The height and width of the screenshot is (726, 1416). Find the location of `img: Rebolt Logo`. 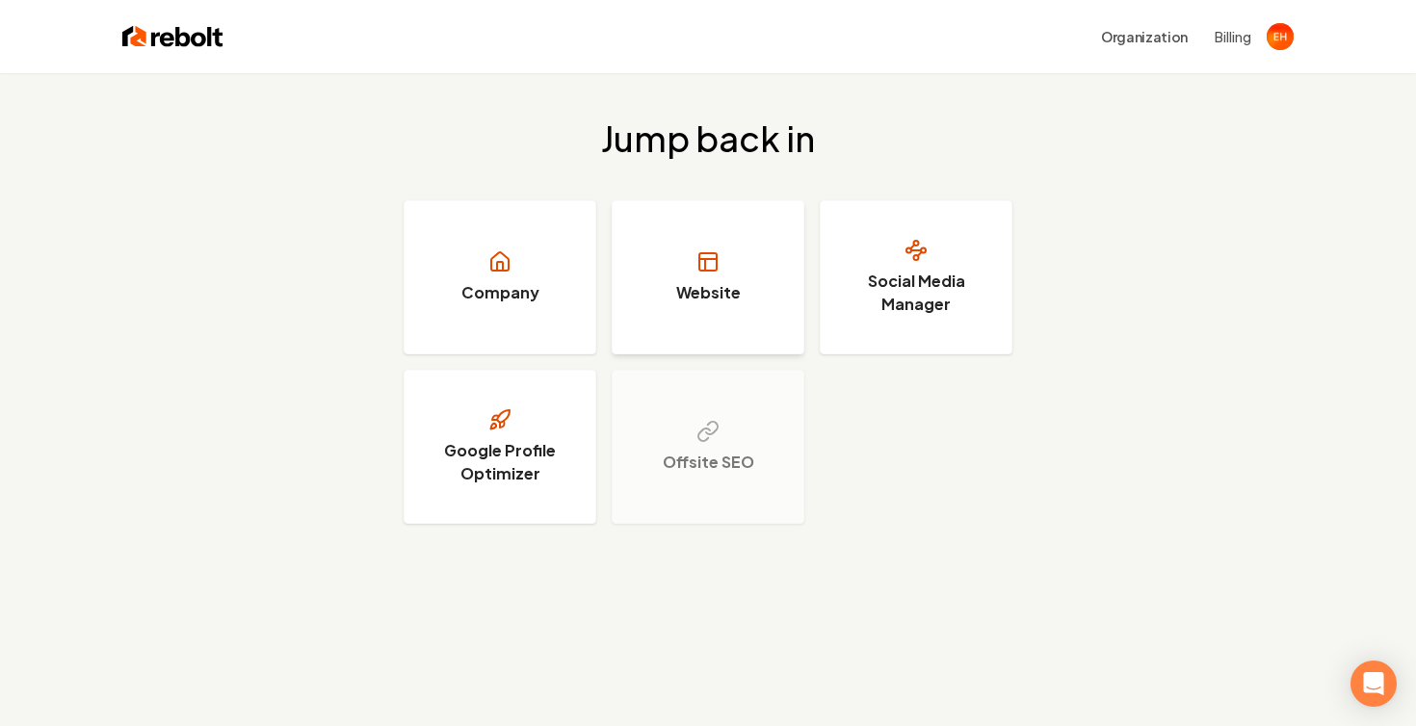

img: Rebolt Logo is located at coordinates (172, 37).